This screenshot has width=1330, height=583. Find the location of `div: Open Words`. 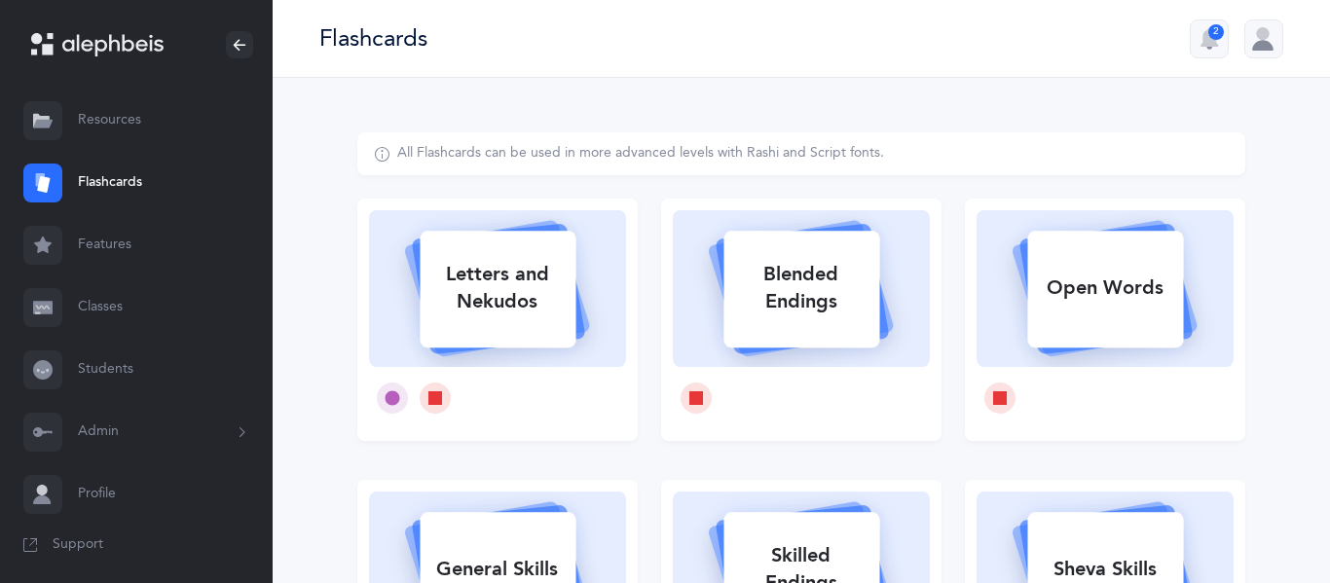

div: Open Words is located at coordinates (1105, 288).